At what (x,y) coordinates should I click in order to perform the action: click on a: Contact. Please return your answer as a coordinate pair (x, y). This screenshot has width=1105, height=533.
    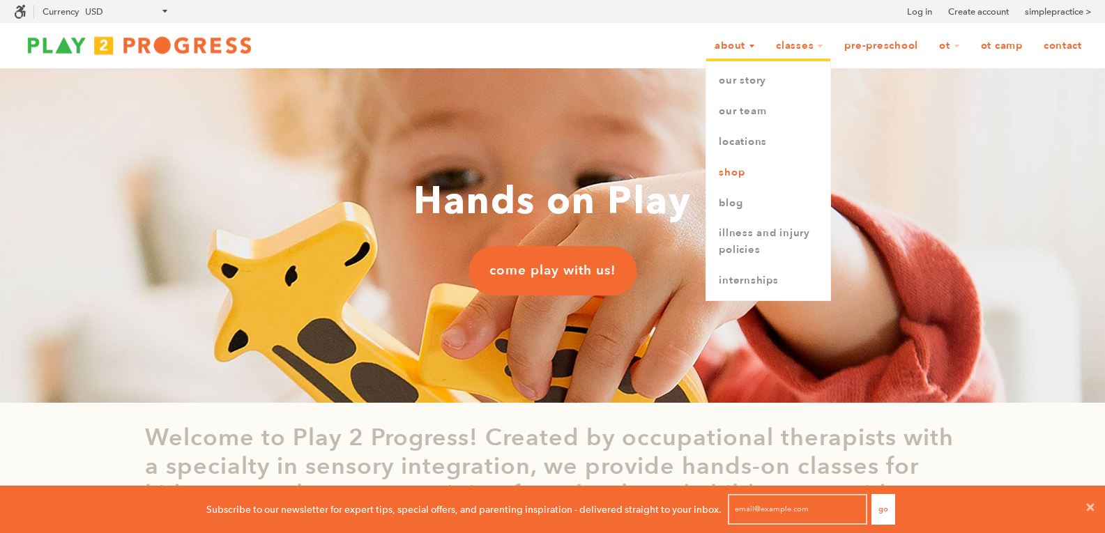
    Looking at the image, I should click on (1063, 46).